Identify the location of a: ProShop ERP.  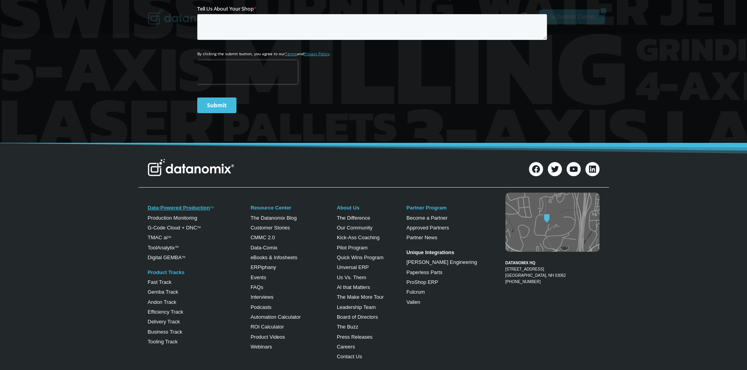
(422, 282).